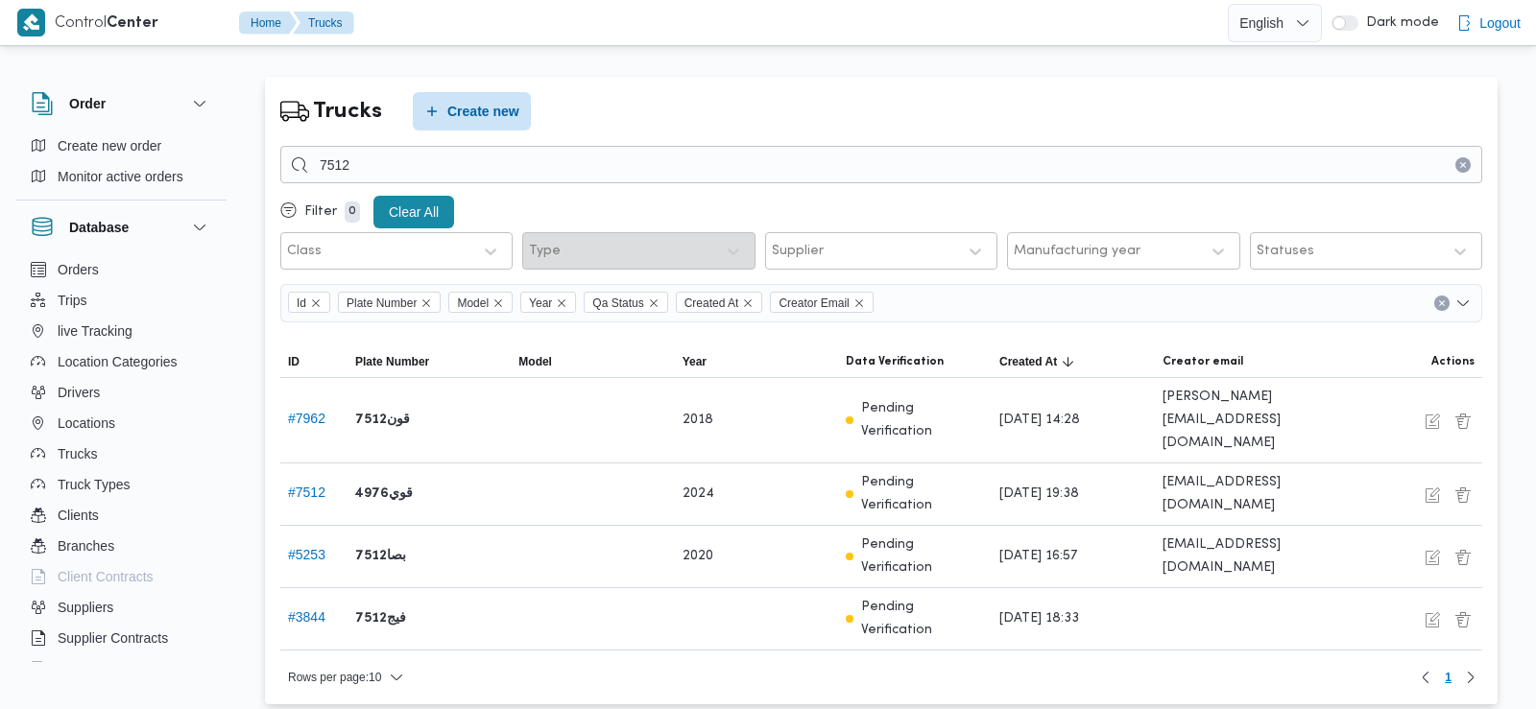 The image size is (1536, 709). Describe the element at coordinates (316, 303) in the screenshot. I see `button: Remove Id from selection in this group` at that location.